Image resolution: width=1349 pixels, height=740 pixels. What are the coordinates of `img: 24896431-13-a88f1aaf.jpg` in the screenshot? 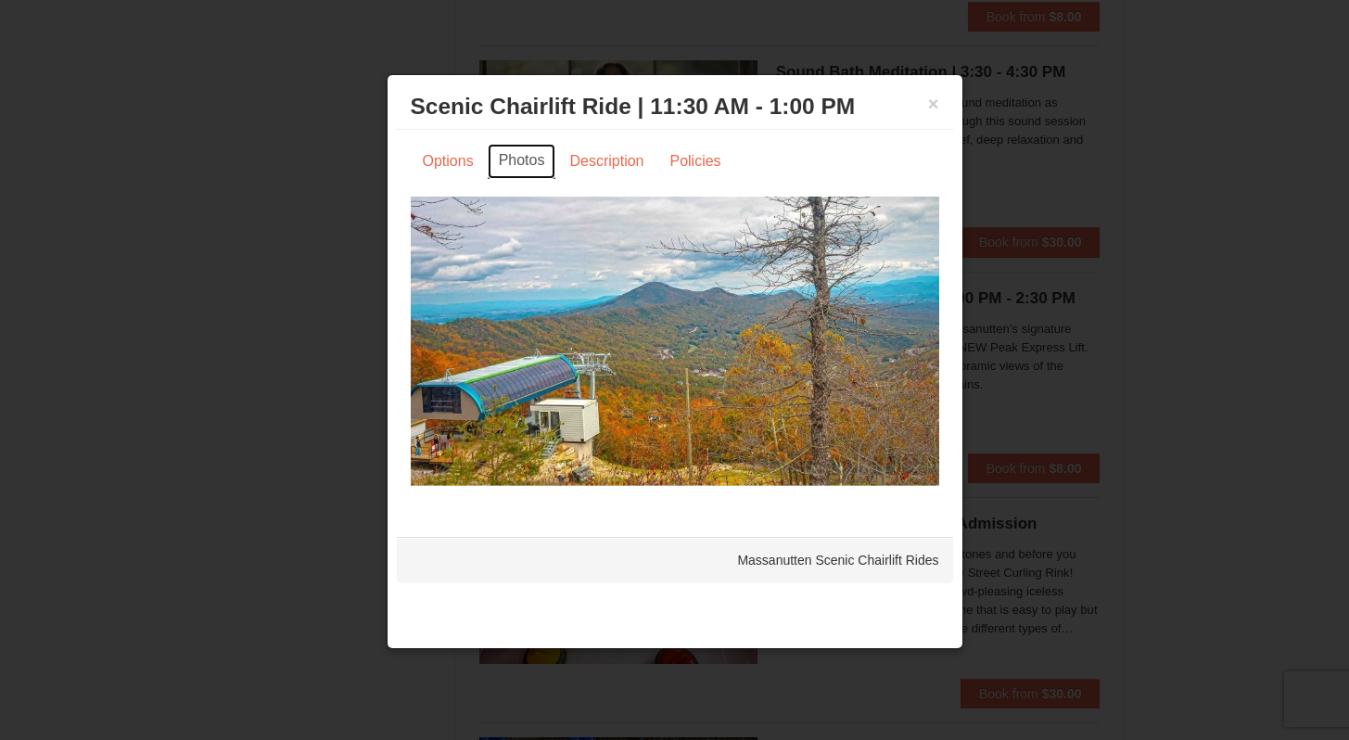 It's located at (675, 341).